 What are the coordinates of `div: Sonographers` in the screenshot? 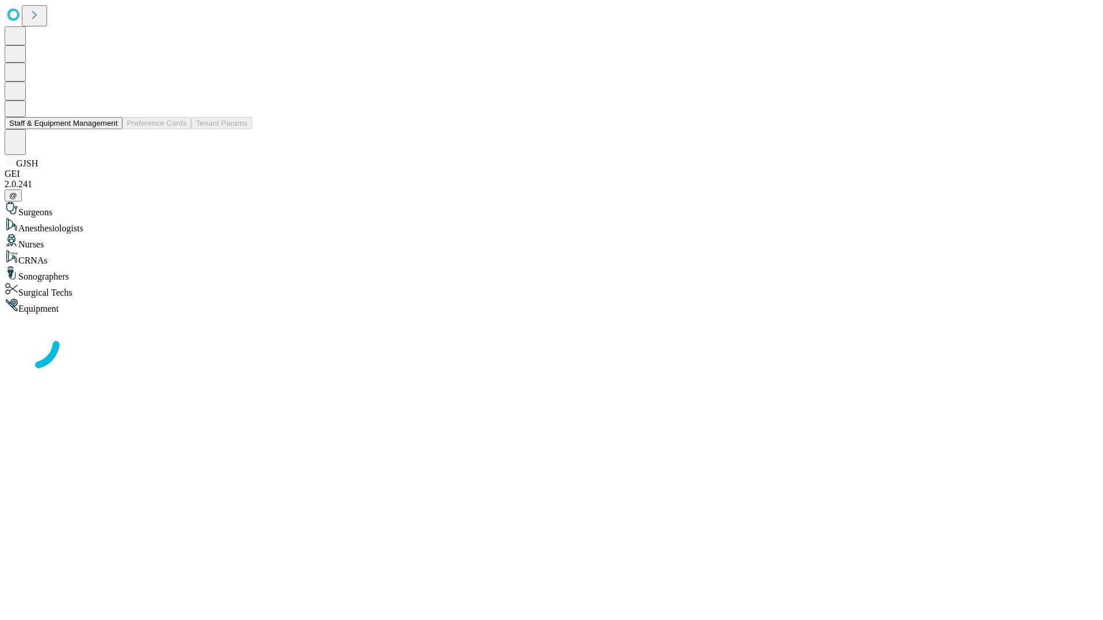 It's located at (551, 274).